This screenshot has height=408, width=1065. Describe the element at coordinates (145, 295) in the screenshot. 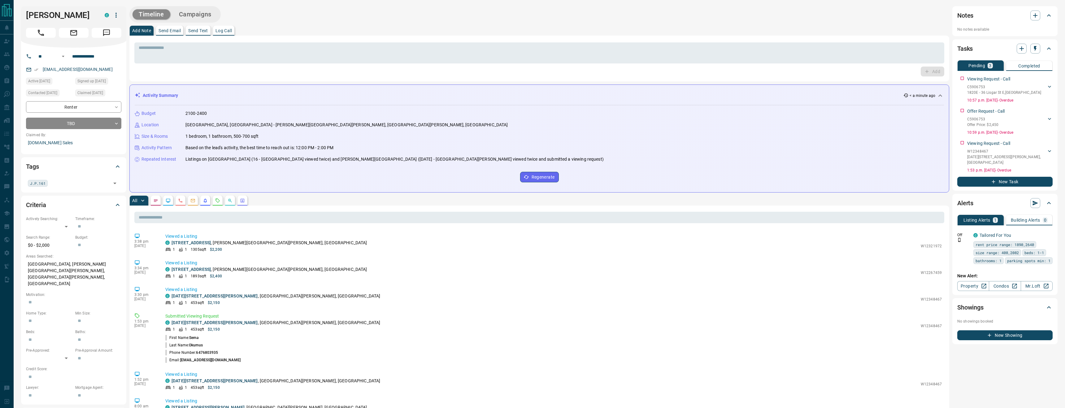

I see `p: 3:30 pm` at that location.